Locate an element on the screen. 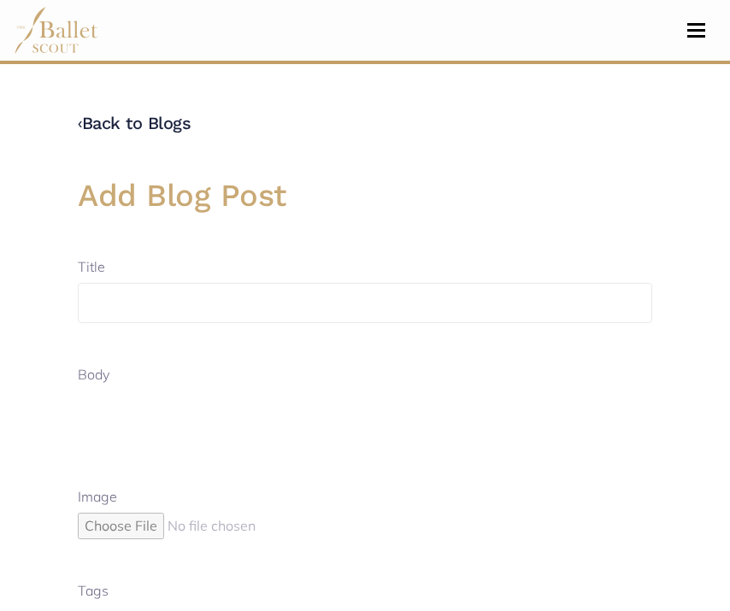 The height and width of the screenshot is (611, 730). button: Toggle navigation is located at coordinates (696, 30).